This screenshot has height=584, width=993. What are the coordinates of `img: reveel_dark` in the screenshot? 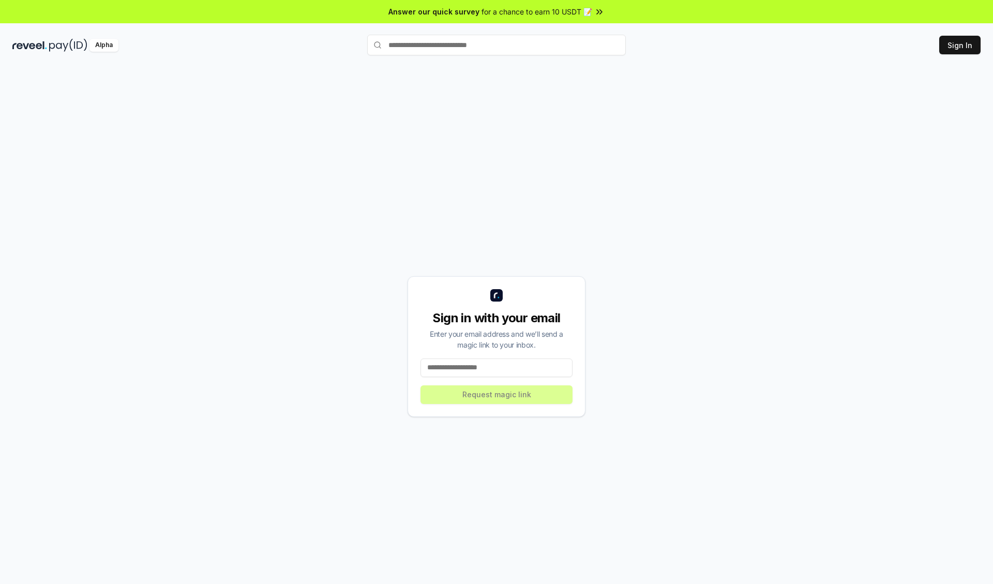 It's located at (29, 45).